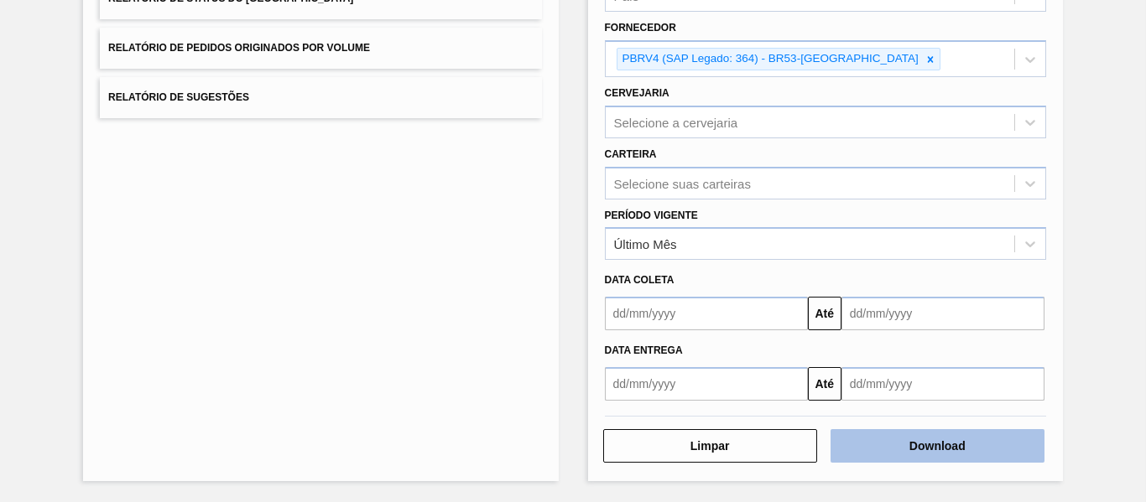  What do you see at coordinates (643, 351) in the screenshot?
I see `span: Data entrega` at bounding box center [643, 351].